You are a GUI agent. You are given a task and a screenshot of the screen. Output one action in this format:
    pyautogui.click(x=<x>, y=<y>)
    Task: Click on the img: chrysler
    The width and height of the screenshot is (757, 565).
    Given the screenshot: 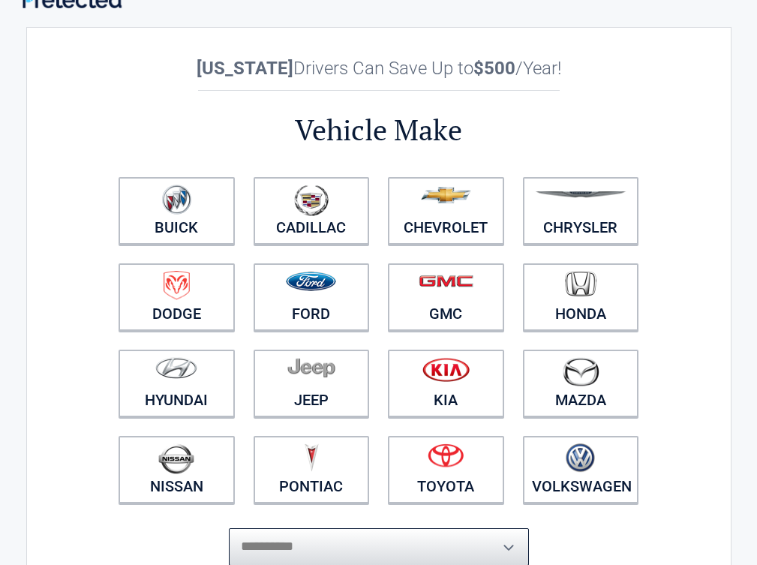 What is the action you would take?
    pyautogui.click(x=581, y=194)
    